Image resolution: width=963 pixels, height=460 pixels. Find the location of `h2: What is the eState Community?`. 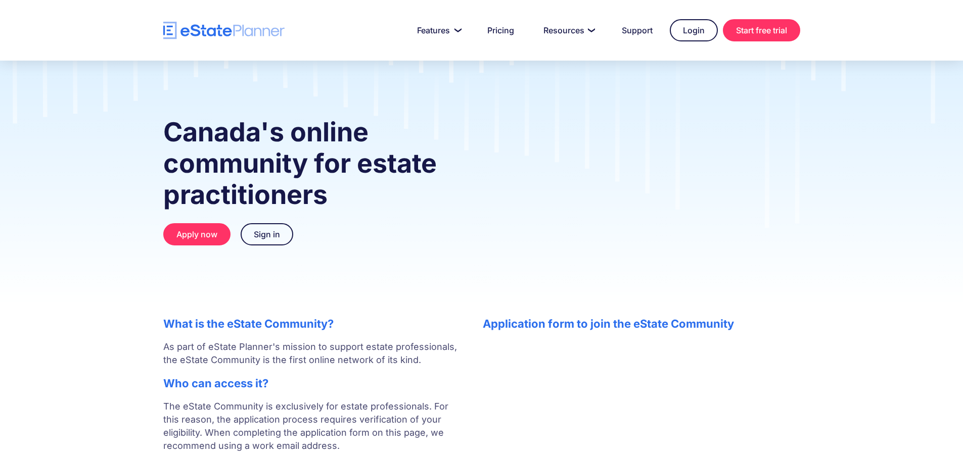

h2: What is the eState Community? is located at coordinates (313, 324).